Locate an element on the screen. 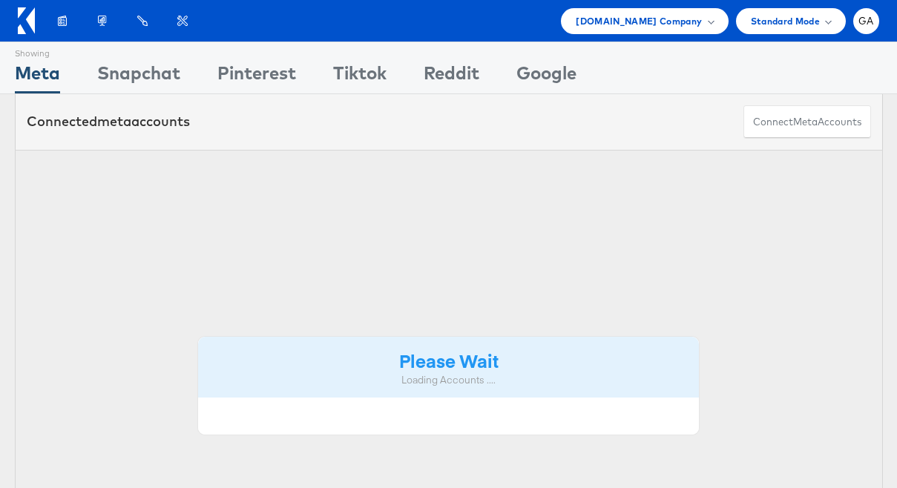 The height and width of the screenshot is (488, 897). div: Loading Accounts .... is located at coordinates (449, 380).